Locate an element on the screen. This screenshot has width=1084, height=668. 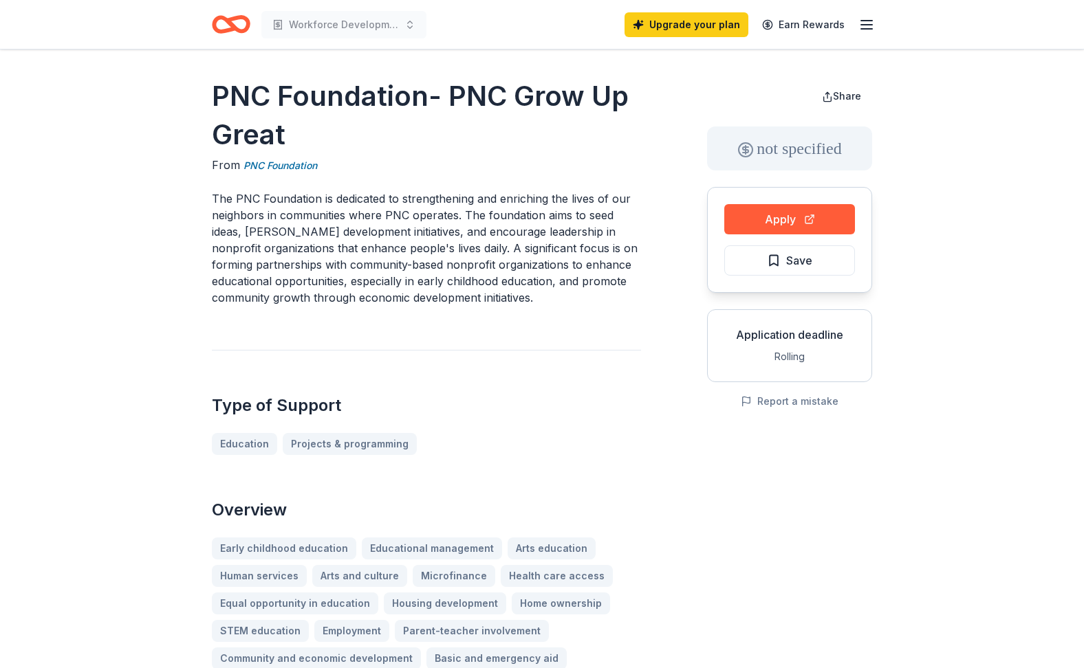
p: The PNC Foundation is dedicated to strengthening and enriching the lives of our neighbors in comm... is located at coordinates (426, 248).